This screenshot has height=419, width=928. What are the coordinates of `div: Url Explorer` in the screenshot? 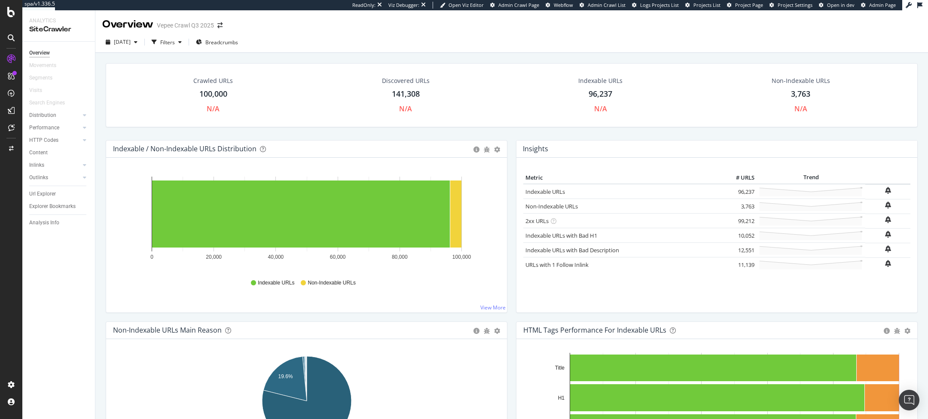 It's located at (43, 194).